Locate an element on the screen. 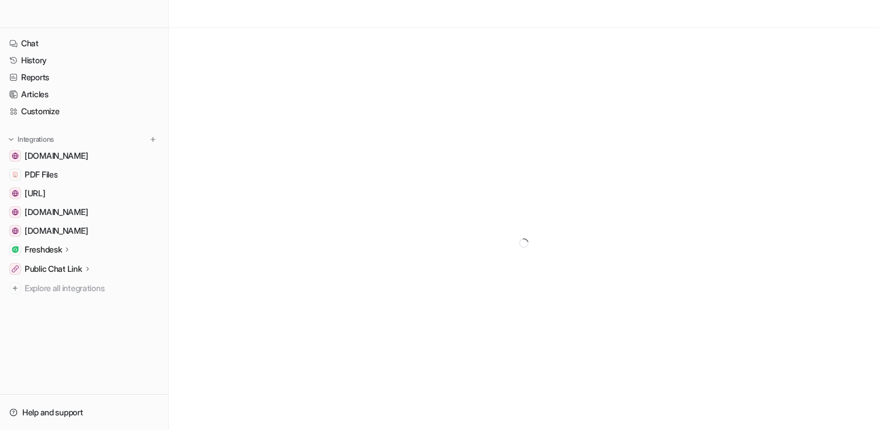 This screenshot has width=879, height=430. img: menu_add.svg is located at coordinates (153, 139).